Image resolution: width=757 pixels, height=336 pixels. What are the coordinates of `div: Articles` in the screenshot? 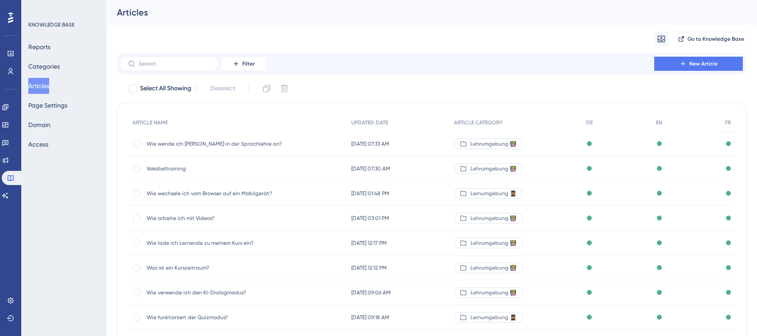 It's located at (420, 12).